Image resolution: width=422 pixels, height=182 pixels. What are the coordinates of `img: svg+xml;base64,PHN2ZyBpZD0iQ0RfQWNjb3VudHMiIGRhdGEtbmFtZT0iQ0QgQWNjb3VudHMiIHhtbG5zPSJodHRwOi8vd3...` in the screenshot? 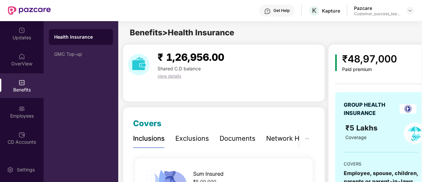 It's located at (22, 135).